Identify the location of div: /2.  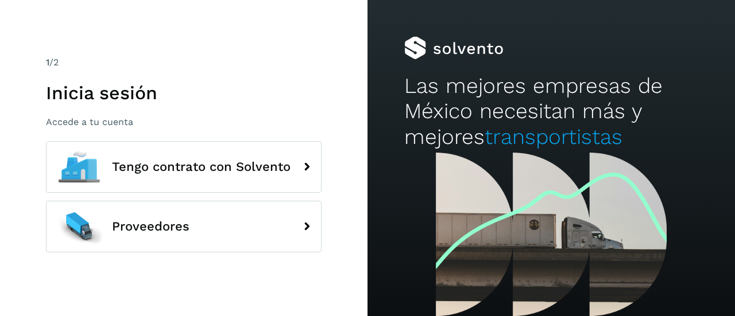
(184, 63).